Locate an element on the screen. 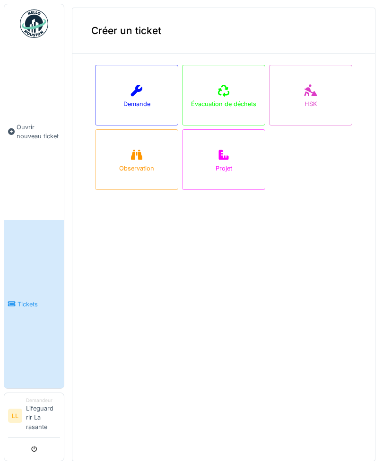 The height and width of the screenshot is (465, 383). a: LL DemandeurLifeguard rlr La rasante is located at coordinates (34, 417).